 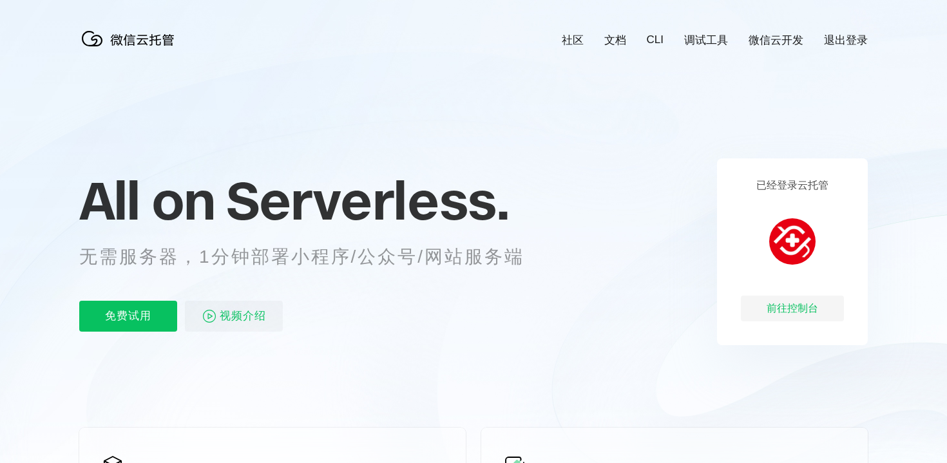 I want to click on img: video_play.svg, so click(x=209, y=316).